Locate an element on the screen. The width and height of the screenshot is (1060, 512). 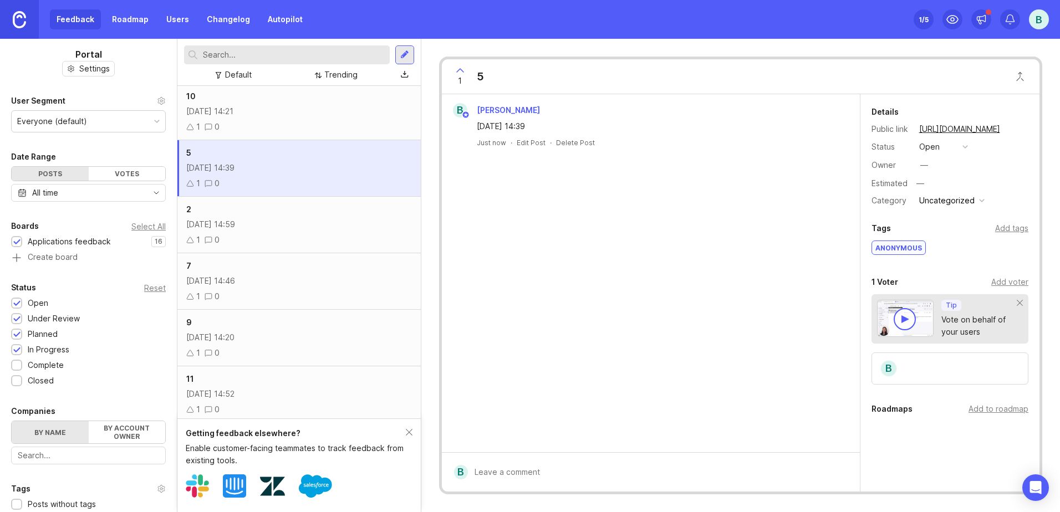
button: Close button is located at coordinates (1020, 76).